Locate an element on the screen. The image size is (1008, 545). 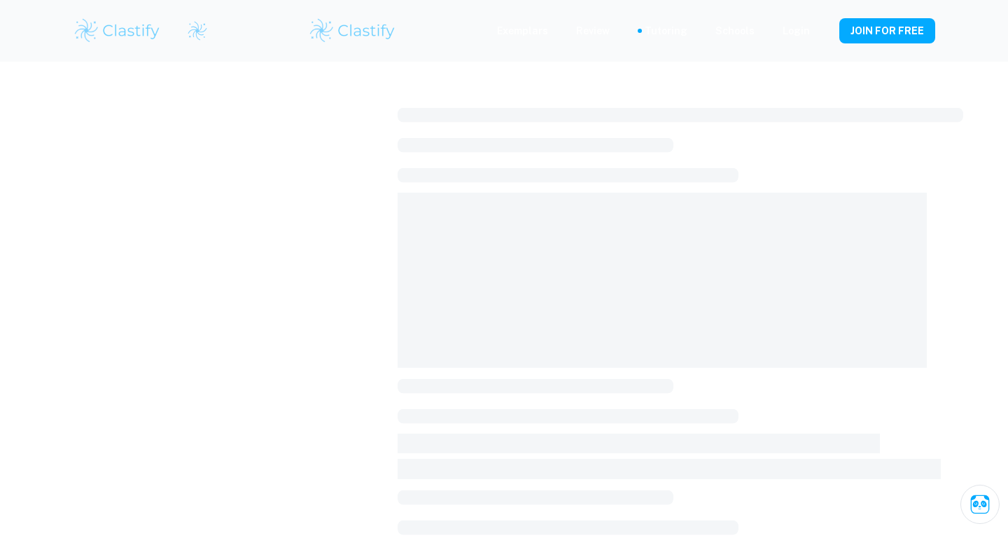
div: Schools is located at coordinates (735, 31).